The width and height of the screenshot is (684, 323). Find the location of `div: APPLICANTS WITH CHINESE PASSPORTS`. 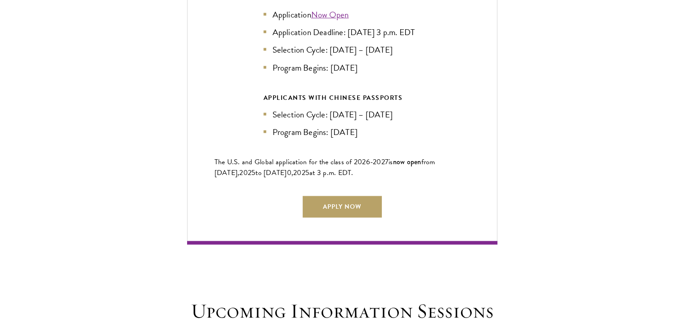

div: APPLICANTS WITH CHINESE PASSPORTS is located at coordinates (342, 98).